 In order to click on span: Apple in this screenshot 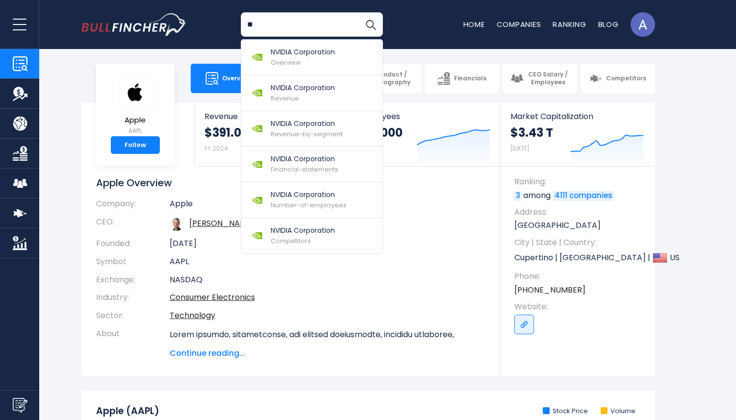, I will do `click(135, 120)`.